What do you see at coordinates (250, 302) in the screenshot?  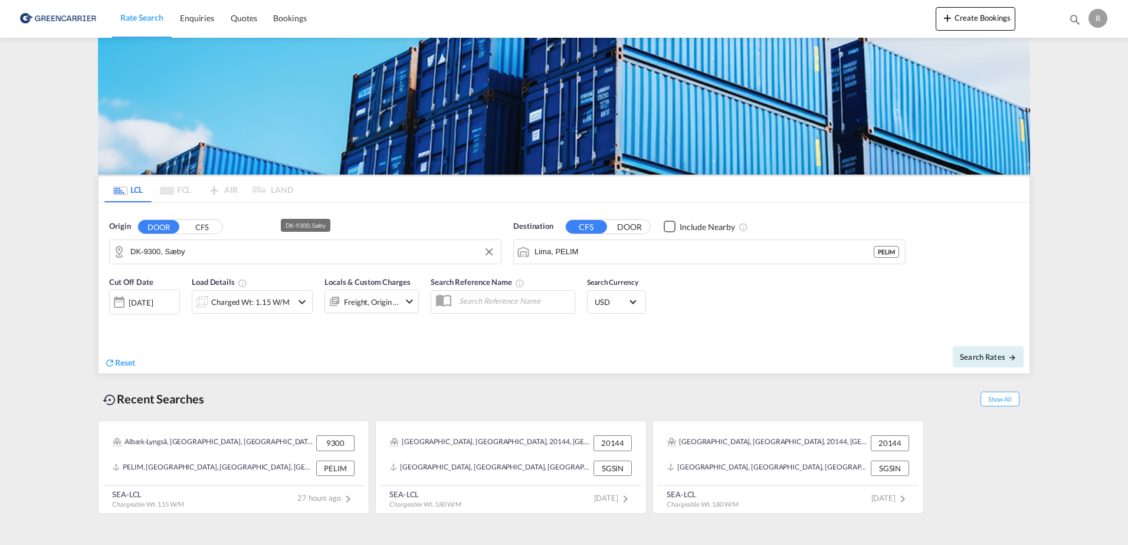 I see `div: Charged Wt: 1.15 W/M` at bounding box center [250, 302].